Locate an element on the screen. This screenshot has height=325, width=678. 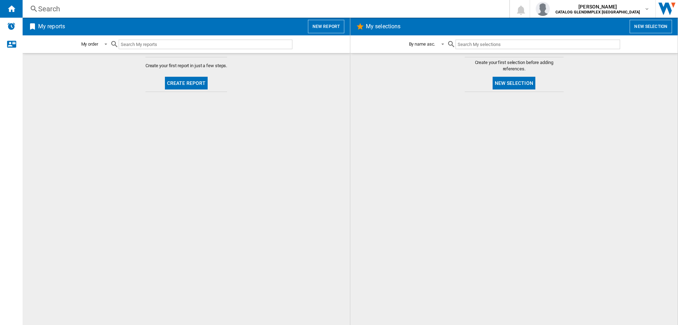
div: My order is located at coordinates (90, 44).